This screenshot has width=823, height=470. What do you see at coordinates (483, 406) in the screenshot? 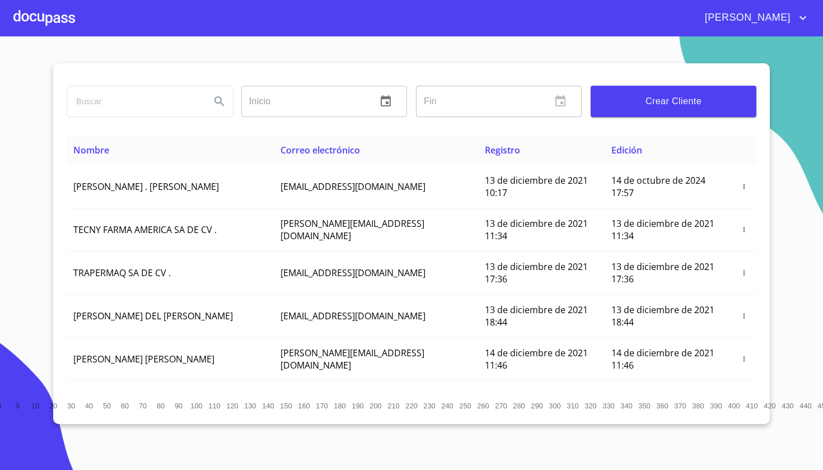
I see `button: 260` at bounding box center [483, 406].